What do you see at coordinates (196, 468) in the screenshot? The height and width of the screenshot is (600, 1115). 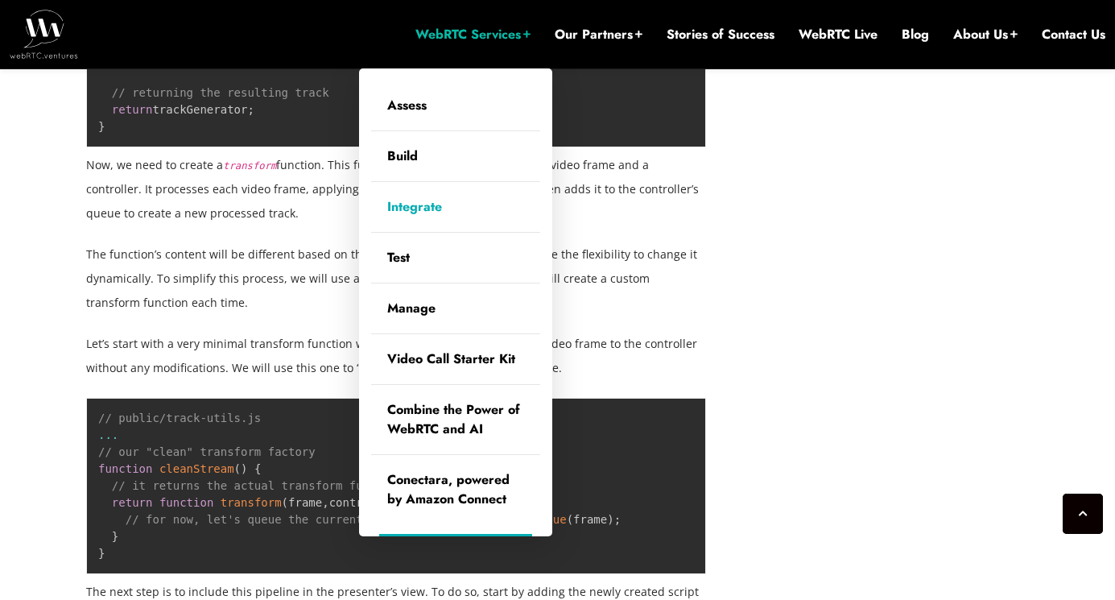 I see `span: cleanStream` at bounding box center [196, 468].